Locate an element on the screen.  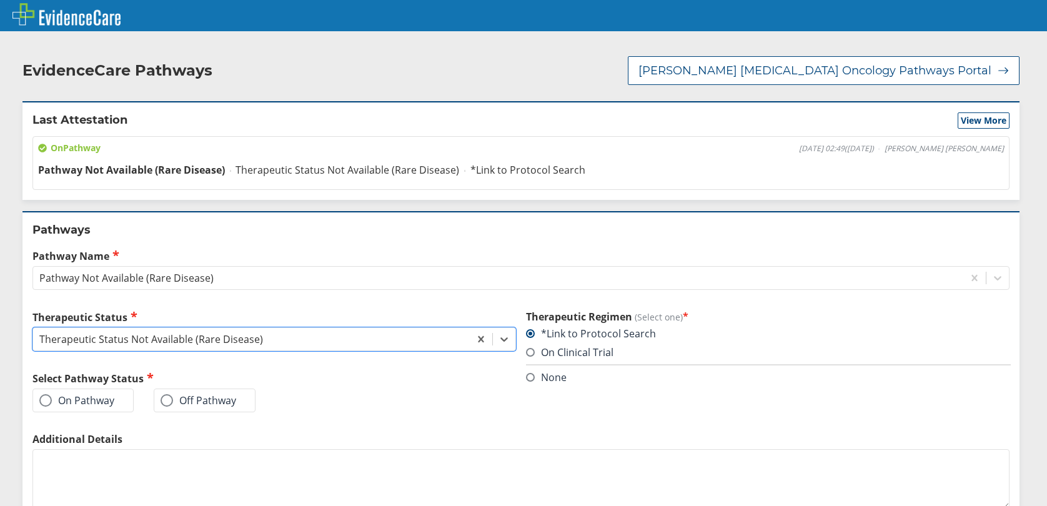
span: Therapeutic Status Not Available (Rare Disease) is located at coordinates (347, 170).